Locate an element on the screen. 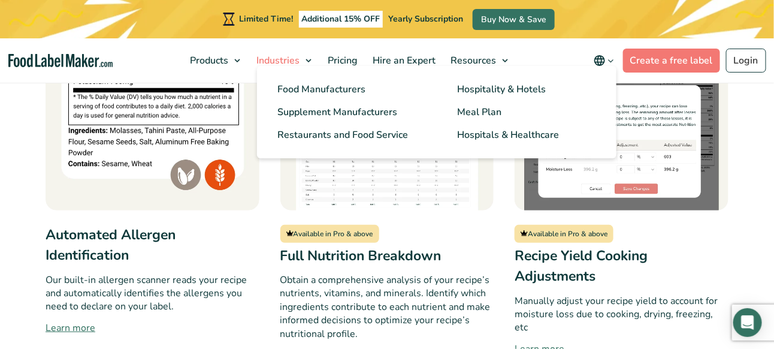 This screenshot has height=349, width=774. span: Yearly Subscription is located at coordinates (426, 19).